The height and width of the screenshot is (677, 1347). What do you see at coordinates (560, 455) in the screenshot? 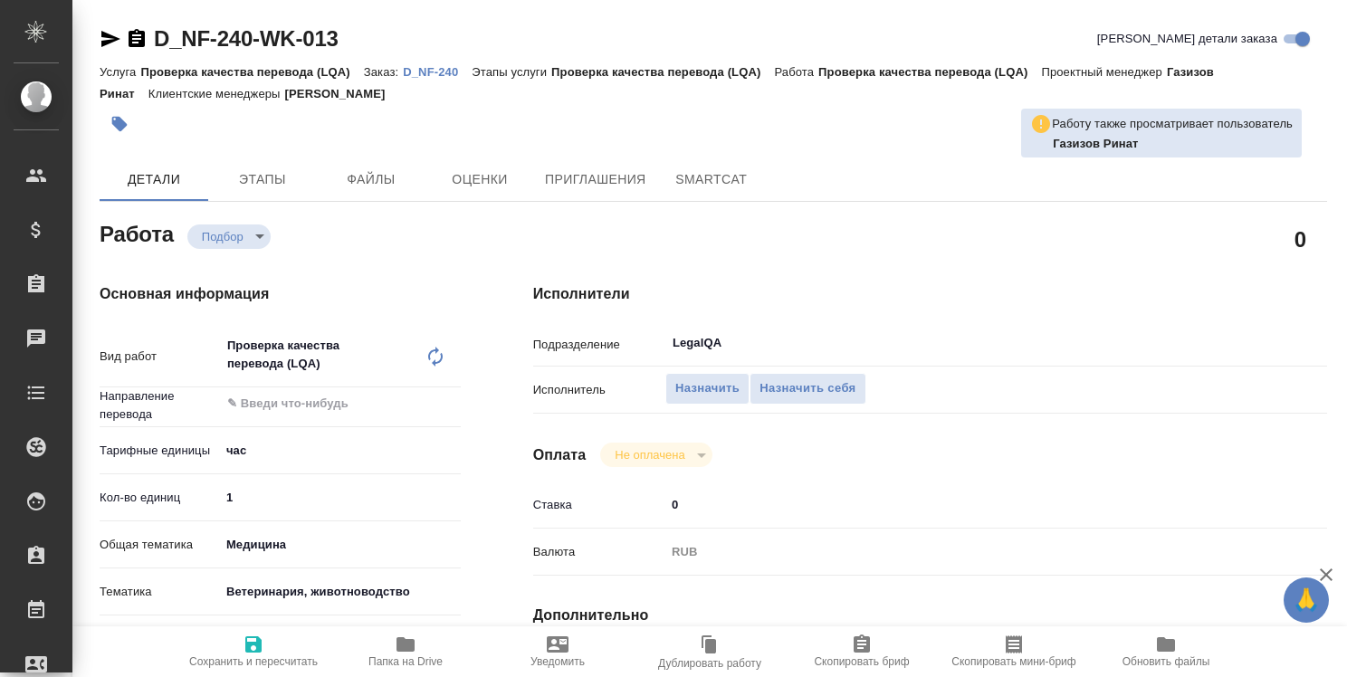
I see `h4: Оплата` at bounding box center [560, 455].